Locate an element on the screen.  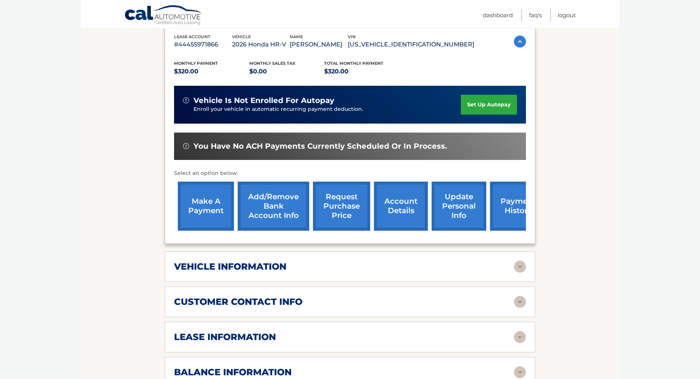
span: vin is located at coordinates (351, 37).